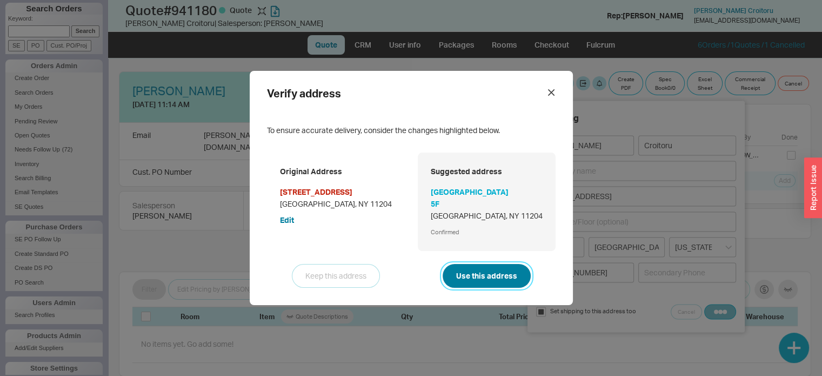 Image resolution: width=822 pixels, height=376 pixels. I want to click on div: Original Address, so click(336, 171).